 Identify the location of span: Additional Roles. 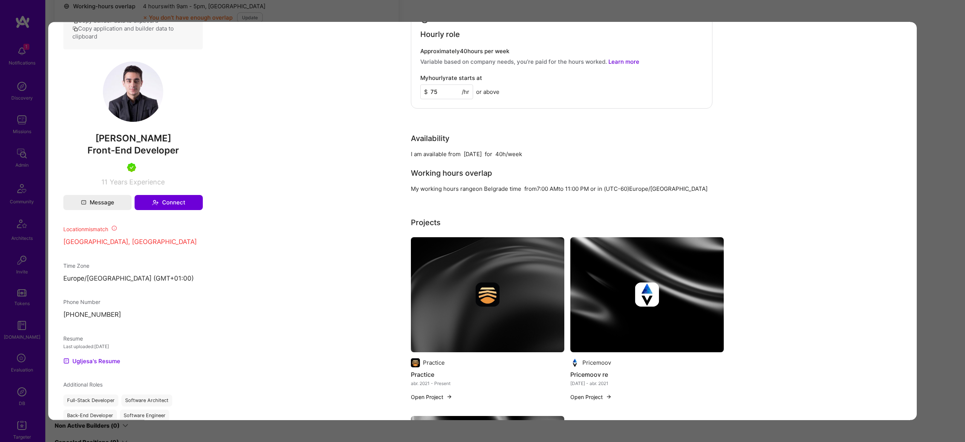
(83, 384).